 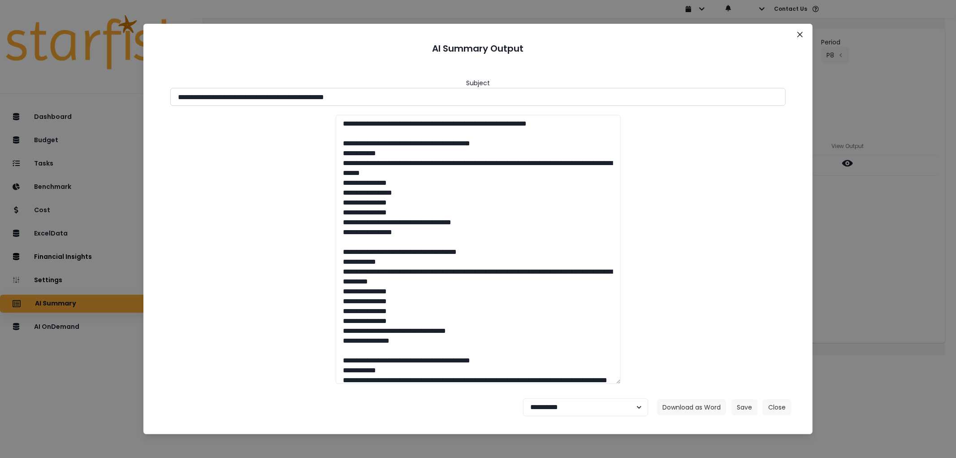 I want to click on header: AI Summary Output, so click(x=478, y=48).